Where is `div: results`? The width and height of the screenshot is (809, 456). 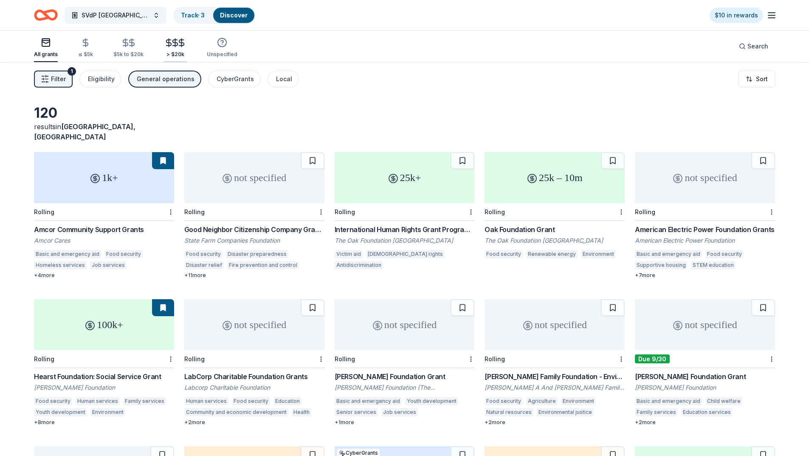
div: results is located at coordinates (104, 132).